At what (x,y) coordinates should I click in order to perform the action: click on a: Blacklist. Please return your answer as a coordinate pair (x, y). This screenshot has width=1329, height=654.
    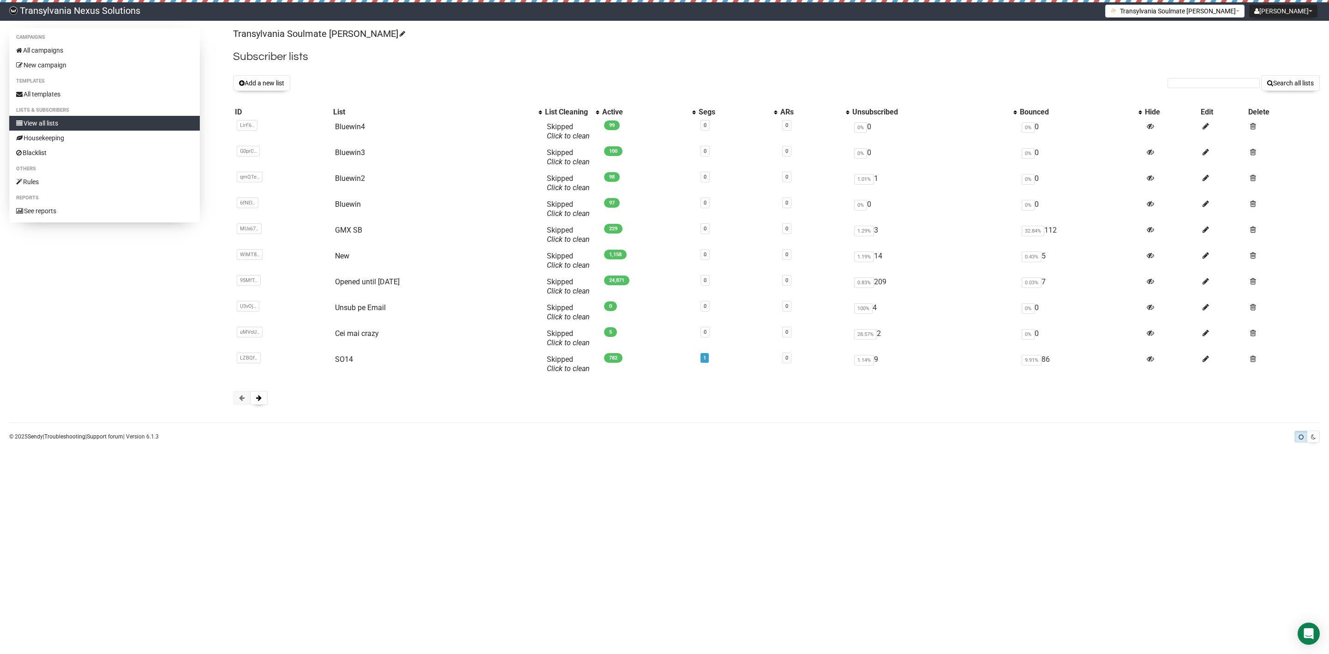
    Looking at the image, I should click on (104, 153).